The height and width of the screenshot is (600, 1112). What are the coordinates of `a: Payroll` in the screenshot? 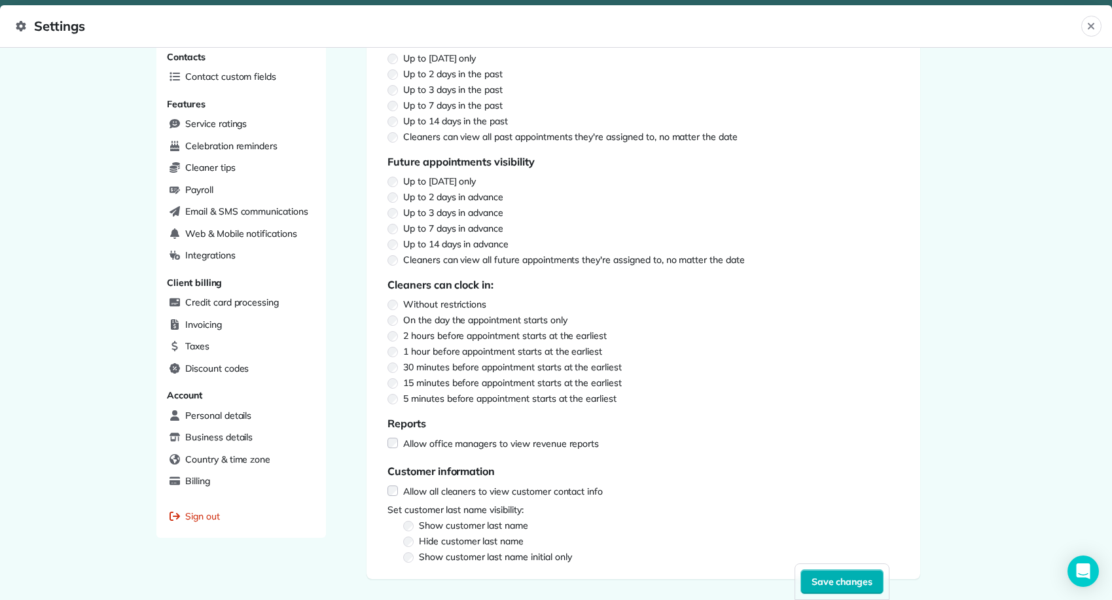 It's located at (241, 191).